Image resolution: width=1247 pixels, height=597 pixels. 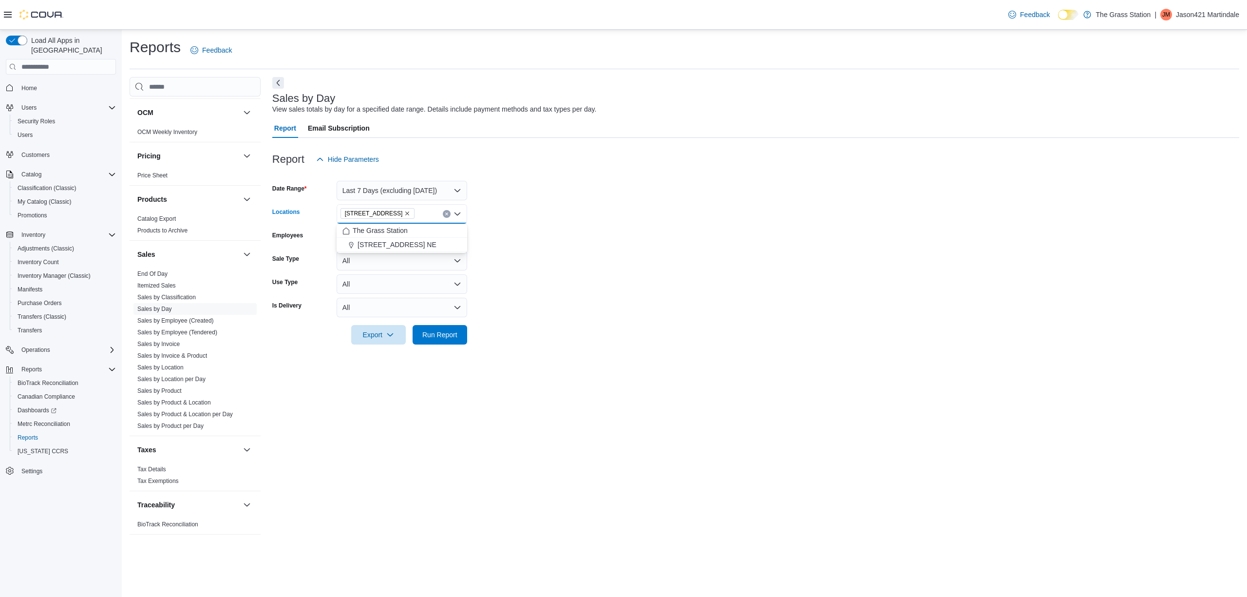 What do you see at coordinates (447, 214) in the screenshot?
I see `button: Clear input` at bounding box center [447, 214].